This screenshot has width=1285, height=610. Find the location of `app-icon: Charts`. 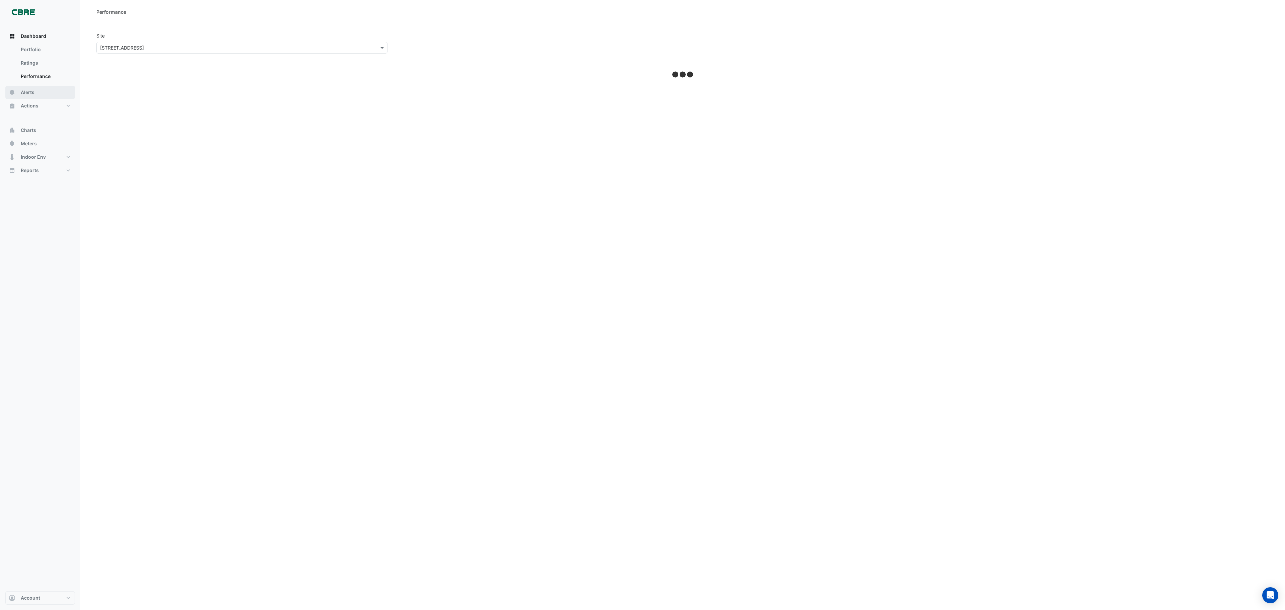

app-icon: Charts is located at coordinates (12, 130).